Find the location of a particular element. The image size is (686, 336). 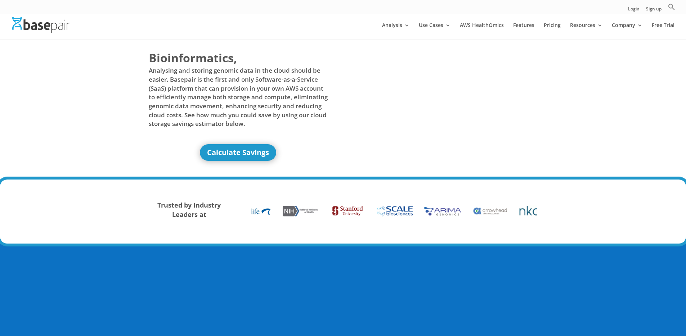

a: Features is located at coordinates (524, 31).